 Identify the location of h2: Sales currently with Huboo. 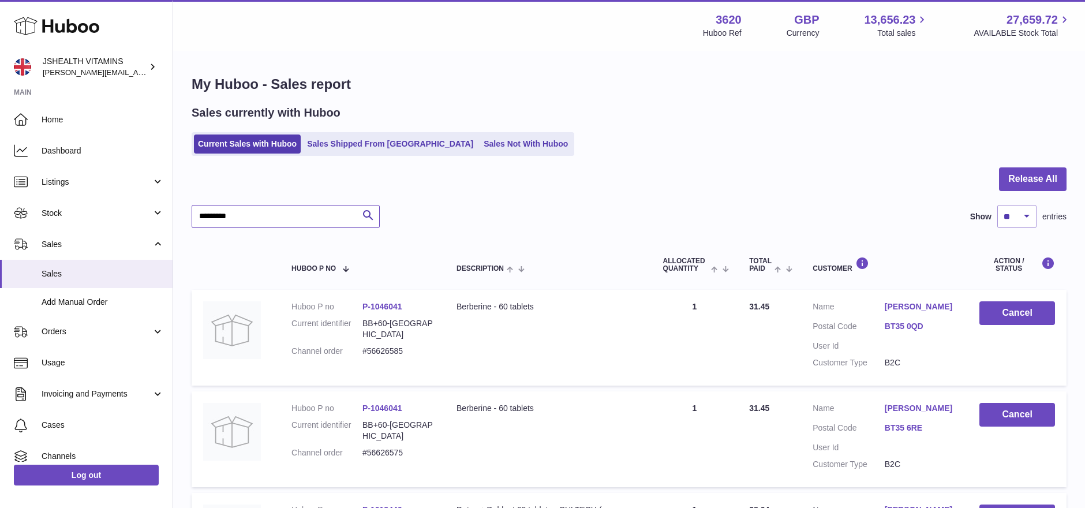
(266, 112).